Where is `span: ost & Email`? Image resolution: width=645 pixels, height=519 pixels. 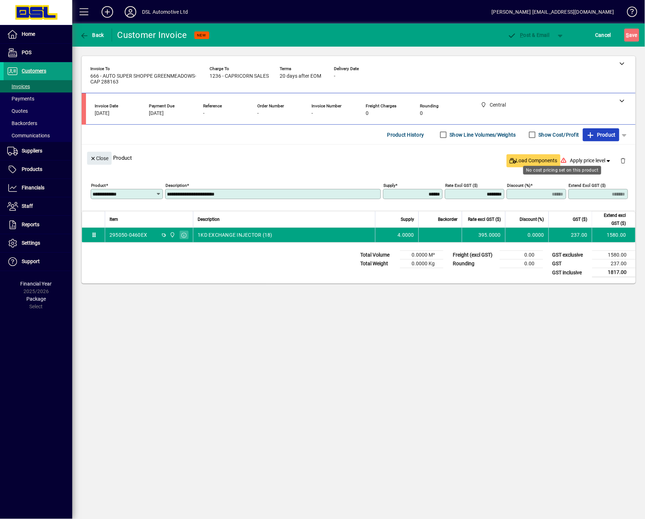 span: ost & Email is located at coordinates (529, 35).